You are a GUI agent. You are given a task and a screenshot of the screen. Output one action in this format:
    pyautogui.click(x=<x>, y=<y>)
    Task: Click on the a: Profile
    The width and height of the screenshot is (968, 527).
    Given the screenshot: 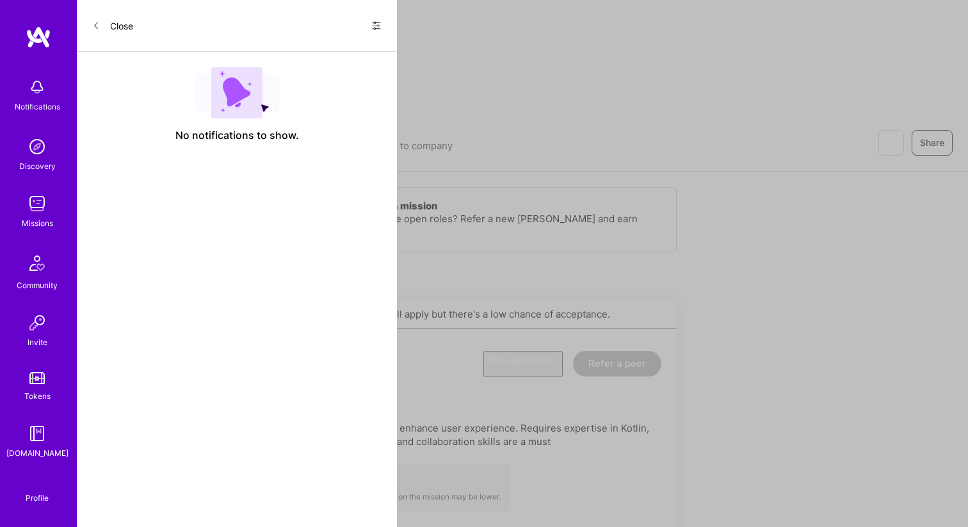 What is the action you would take?
    pyautogui.click(x=37, y=490)
    